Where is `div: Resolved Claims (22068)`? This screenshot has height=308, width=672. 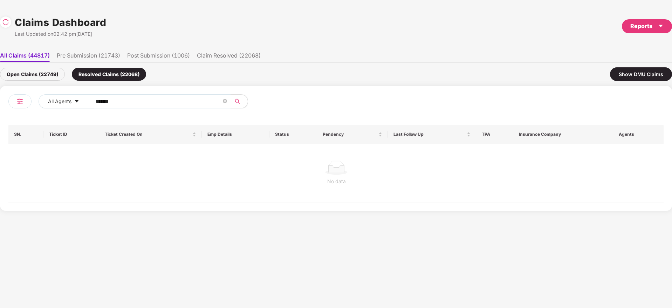
div: Resolved Claims (22068) is located at coordinates (109, 74).